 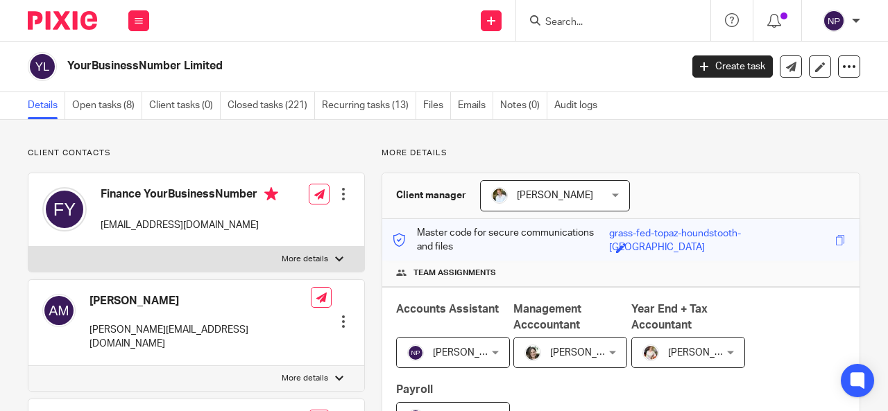 What do you see at coordinates (606, 23) in the screenshot?
I see `input: Search` at bounding box center [606, 23].